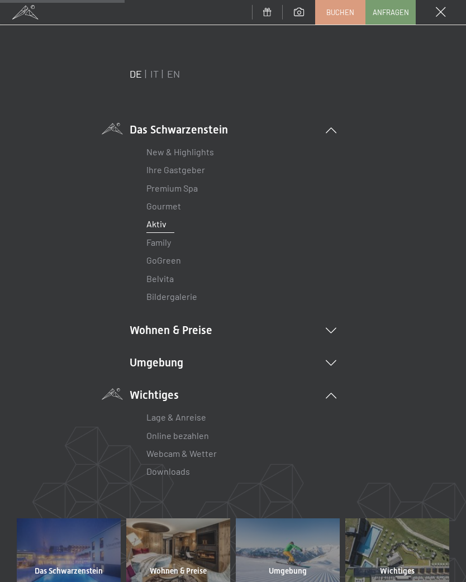  I want to click on a: Ihre Gastgeber, so click(176, 169).